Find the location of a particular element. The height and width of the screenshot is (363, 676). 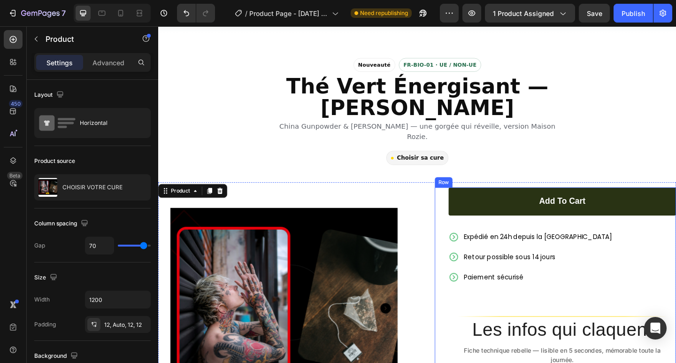

div: Padding is located at coordinates (45, 324).